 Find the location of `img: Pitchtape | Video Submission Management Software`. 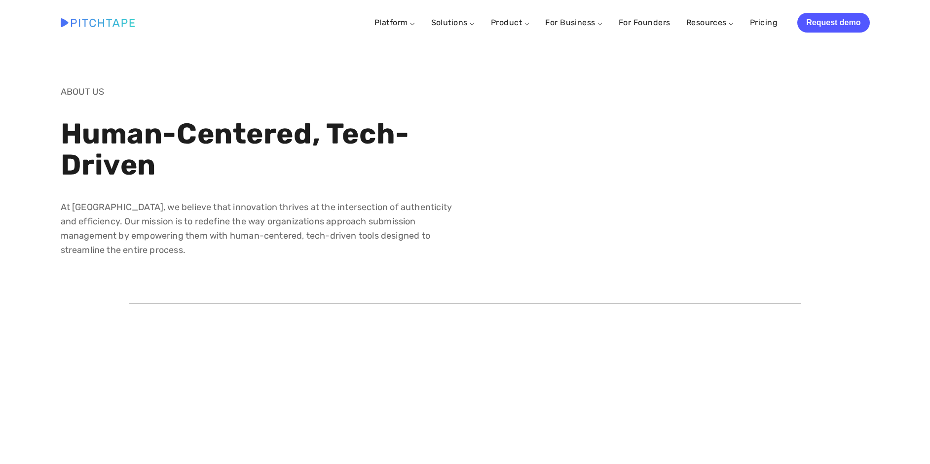

img: Pitchtape | Video Submission Management Software is located at coordinates (98, 22).